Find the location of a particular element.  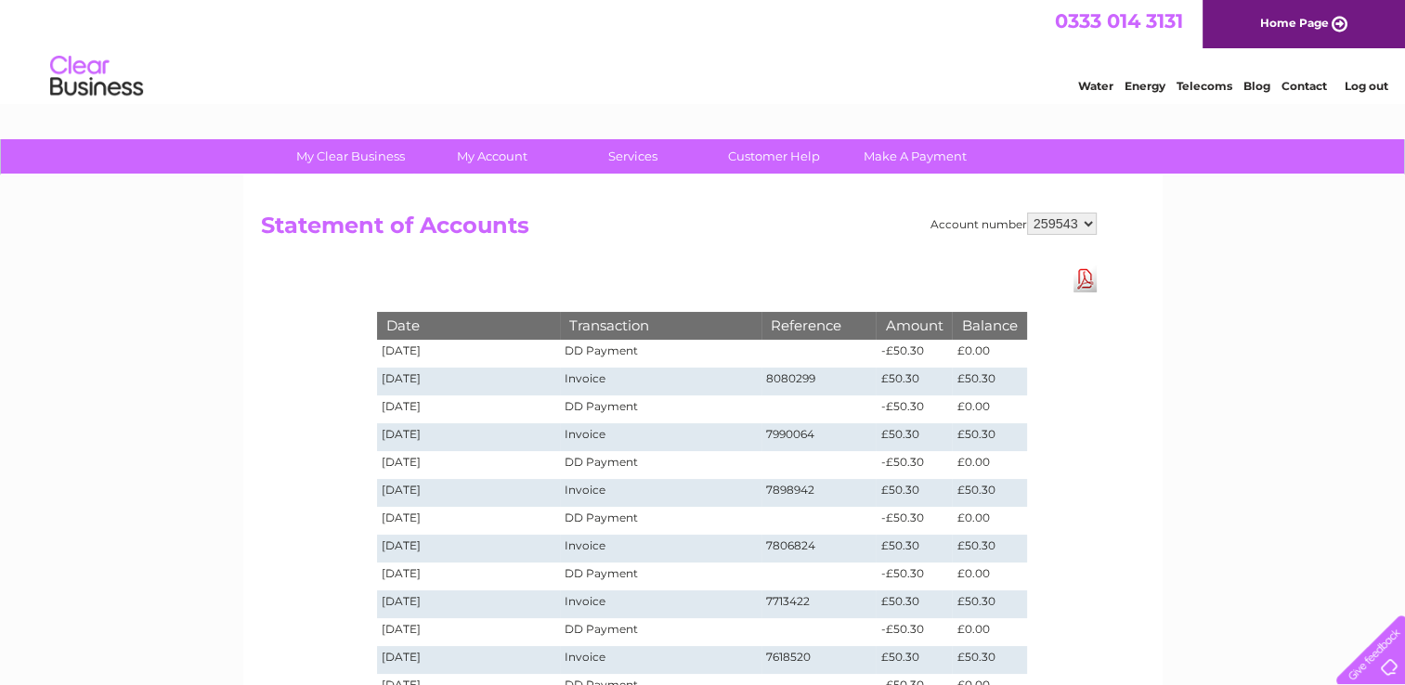

td: 7990064 is located at coordinates (819, 437).